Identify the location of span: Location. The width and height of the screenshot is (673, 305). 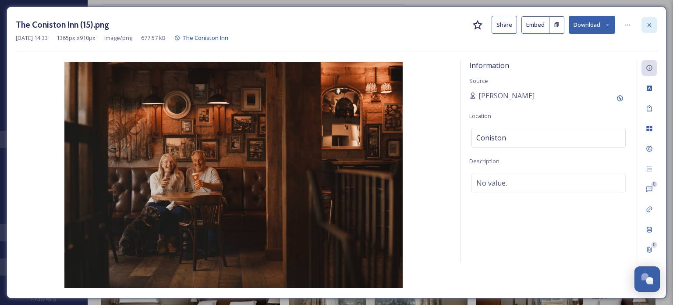
(480, 116).